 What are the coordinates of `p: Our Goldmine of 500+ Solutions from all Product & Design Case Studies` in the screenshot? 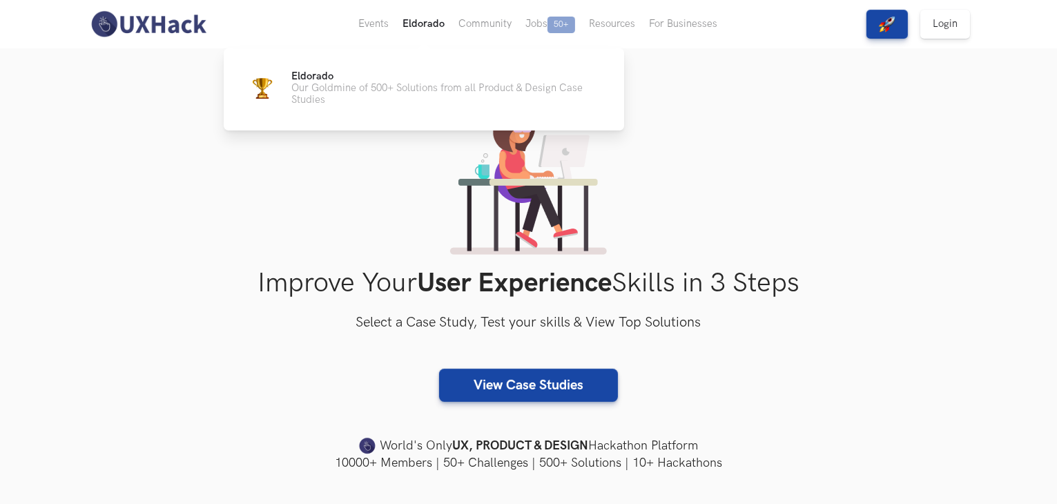 It's located at (447, 94).